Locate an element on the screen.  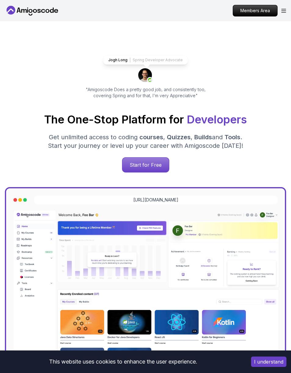
a: Start for Free is located at coordinates (145, 165).